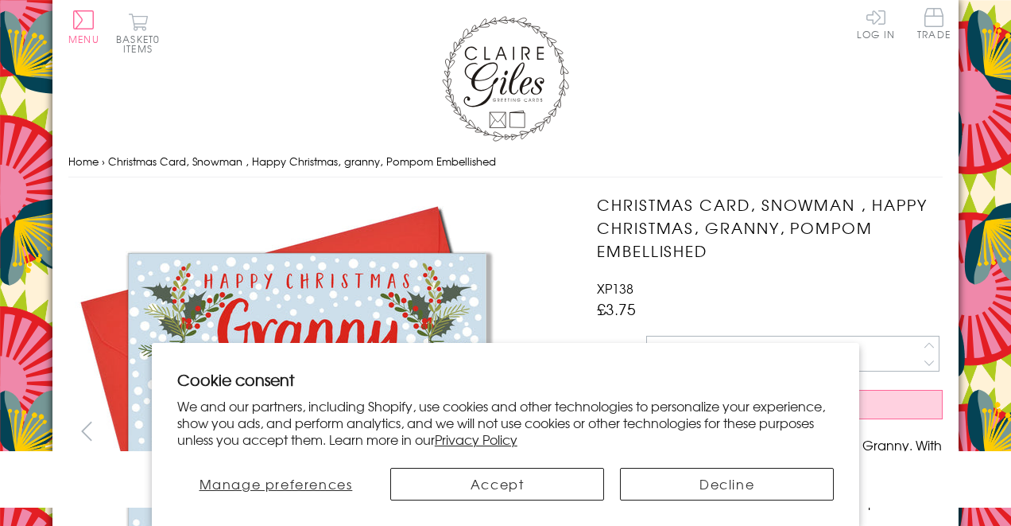 The width and height of the screenshot is (1011, 526). I want to click on span: £3.75, so click(616, 308).